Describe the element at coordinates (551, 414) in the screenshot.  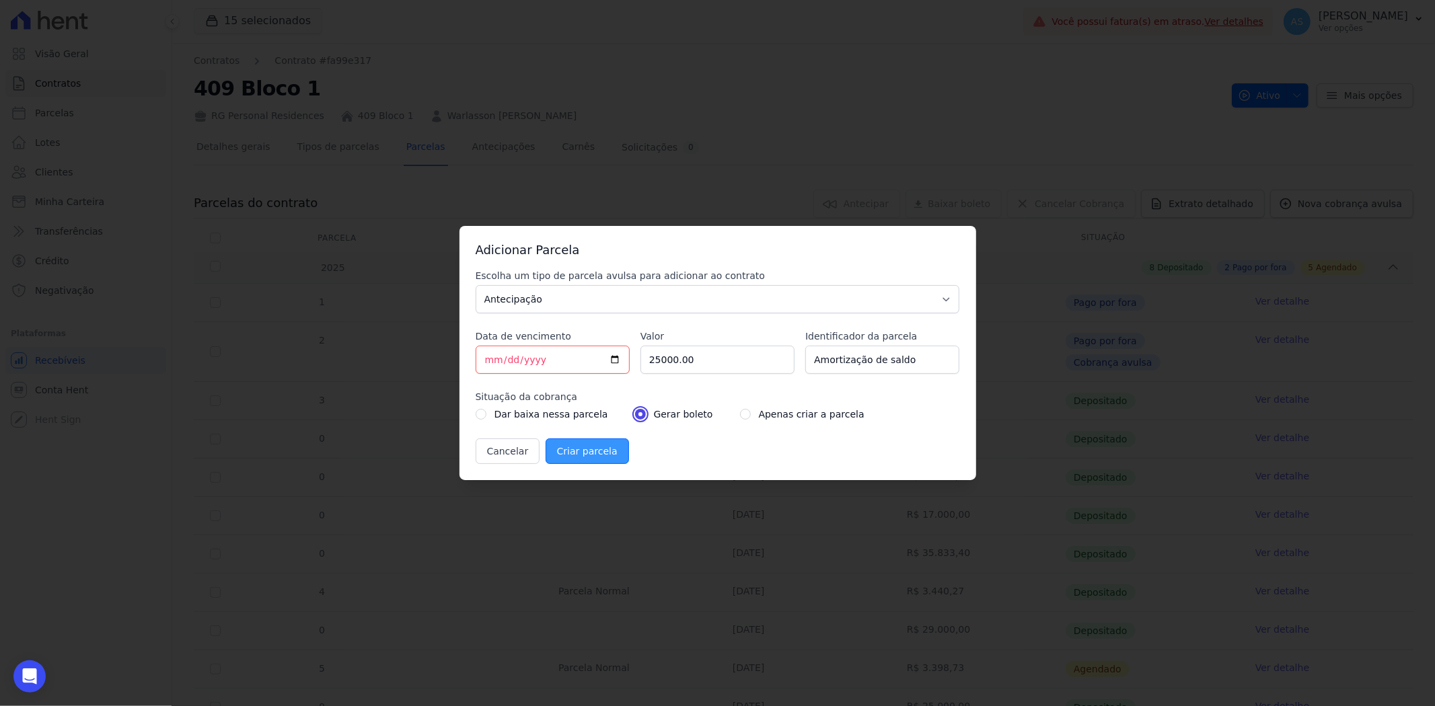
I see `label: Dar baixa nessa parcela` at that location.